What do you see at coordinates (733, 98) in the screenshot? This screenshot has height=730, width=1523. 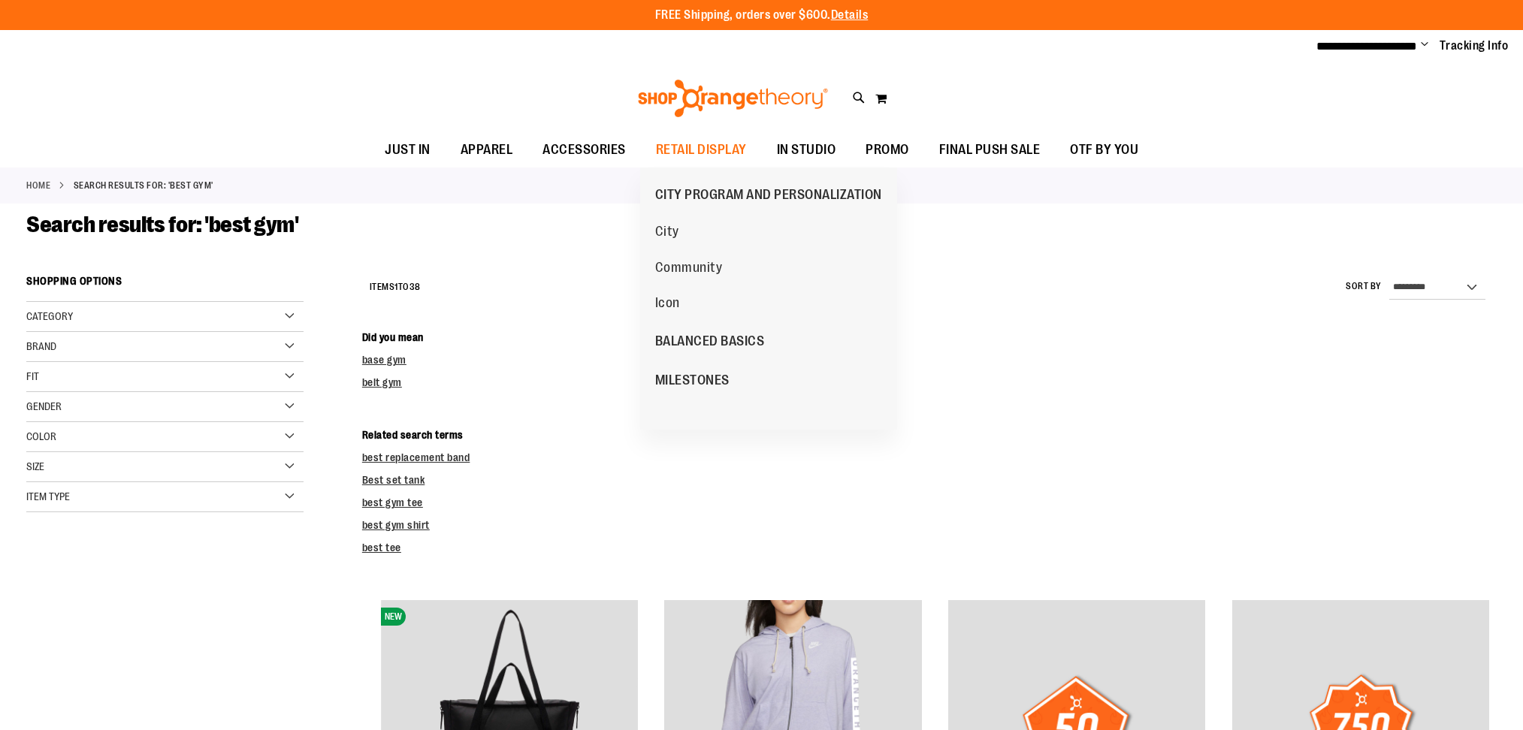 I see `img: Shop Orangetheory` at bounding box center [733, 98].